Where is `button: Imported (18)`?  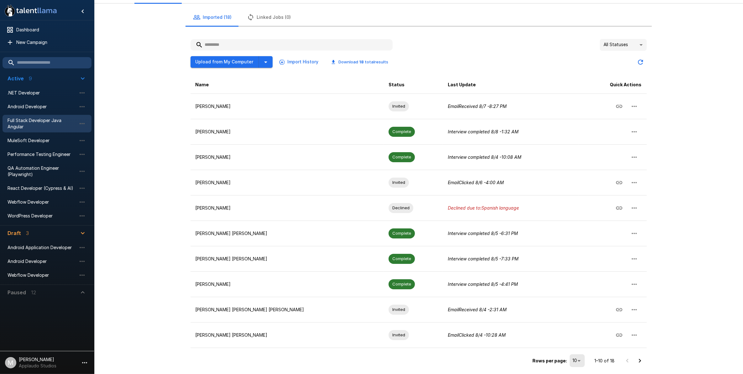
button: Imported (18) is located at coordinates (213, 17).